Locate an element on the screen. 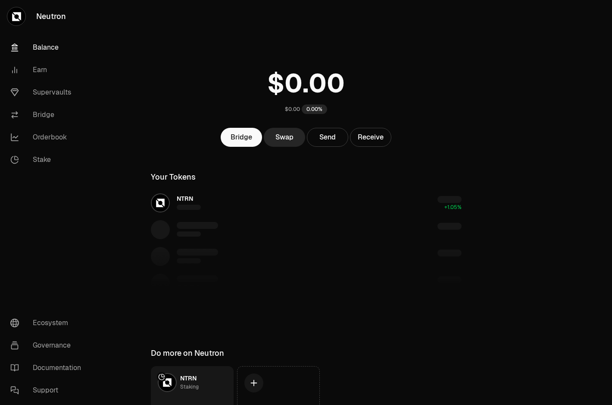 This screenshot has height=405, width=612. a: Earn is located at coordinates (48, 70).